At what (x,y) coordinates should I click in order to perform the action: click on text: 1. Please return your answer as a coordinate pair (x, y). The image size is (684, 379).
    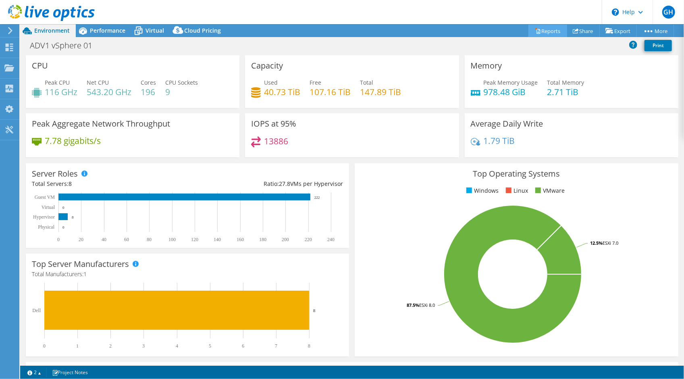
    Looking at the image, I should click on (77, 346).